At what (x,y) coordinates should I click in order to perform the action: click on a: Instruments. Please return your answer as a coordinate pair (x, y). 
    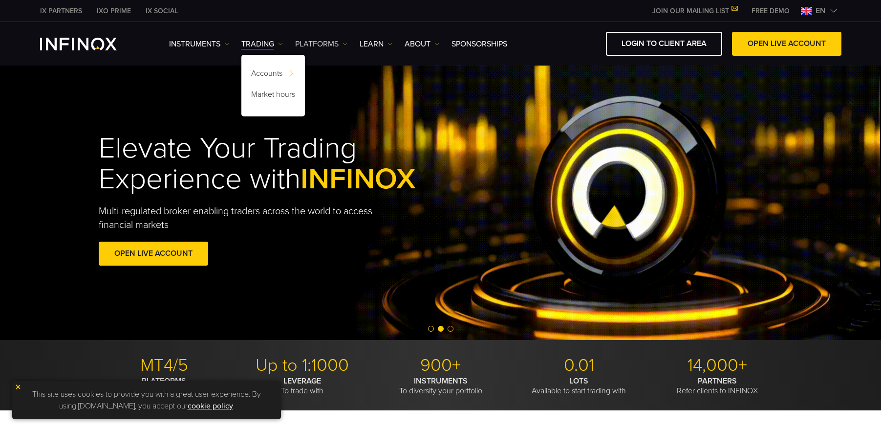
    Looking at the image, I should click on (199, 44).